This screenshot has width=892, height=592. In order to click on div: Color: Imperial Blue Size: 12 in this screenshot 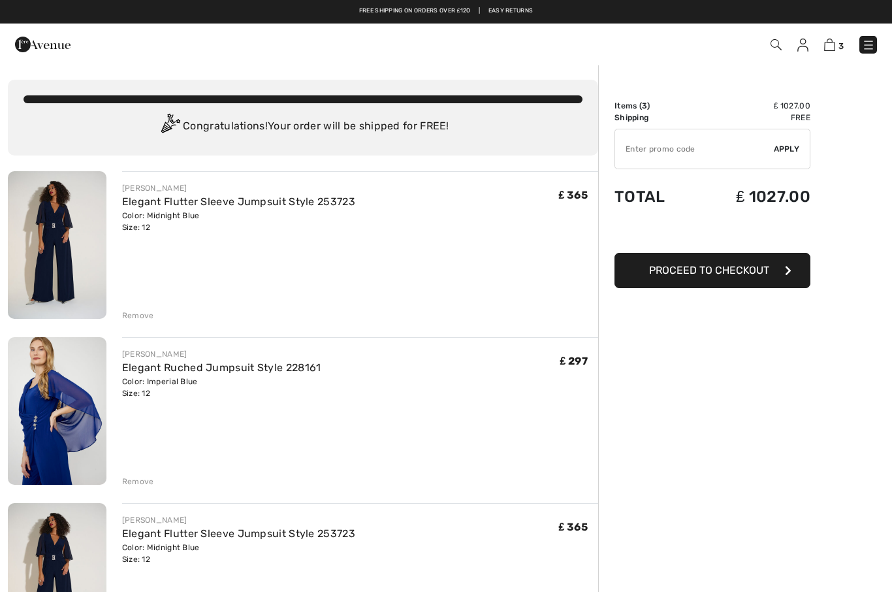, I will do `click(221, 387)`.